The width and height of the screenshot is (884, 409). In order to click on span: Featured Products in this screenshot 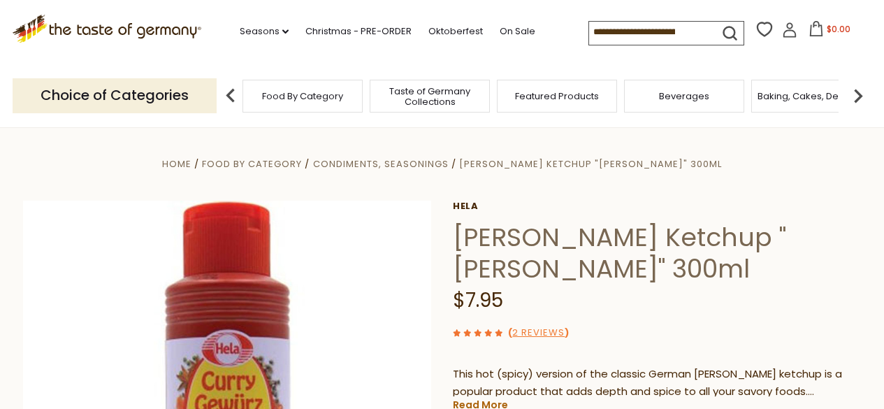, I will do `click(557, 96)`.